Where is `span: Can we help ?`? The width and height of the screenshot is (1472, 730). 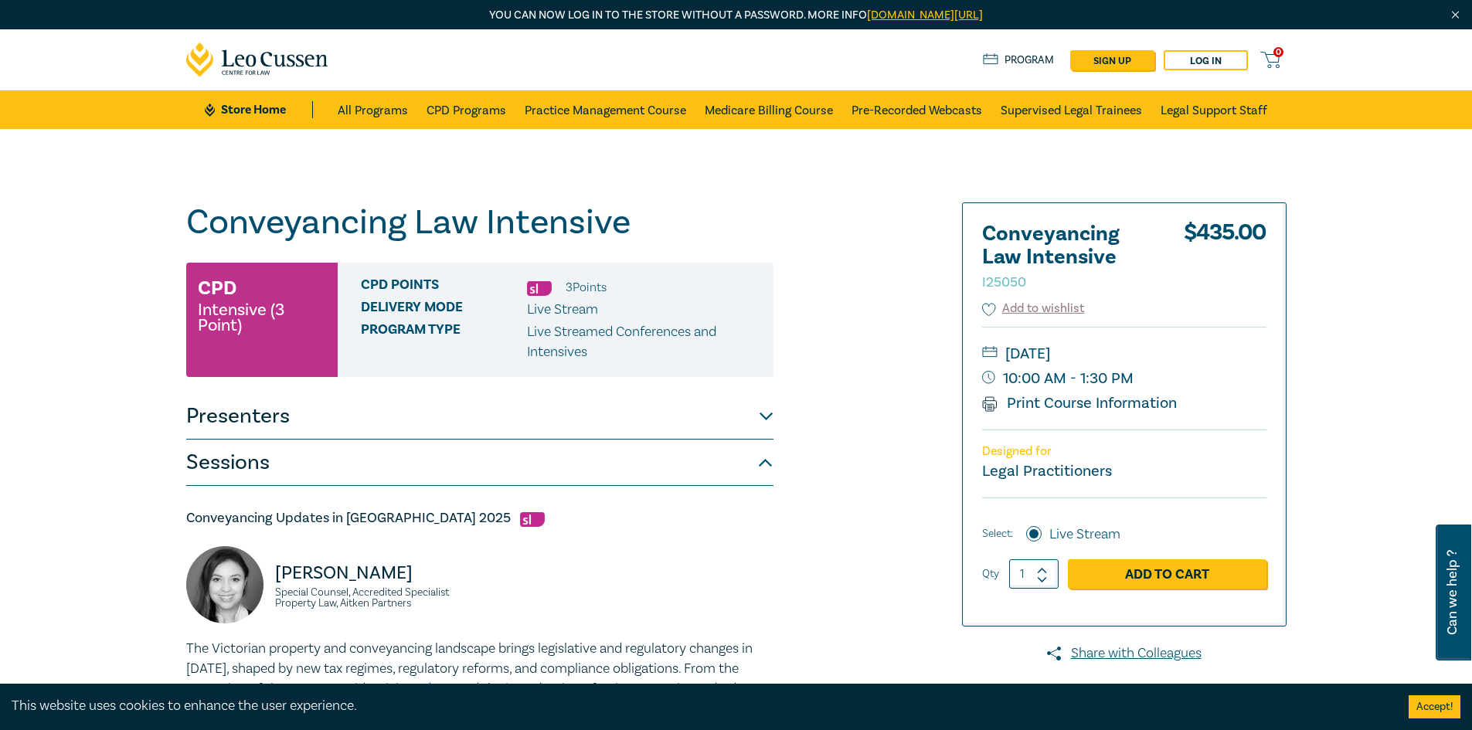
span: Can we help ? is located at coordinates (1452, 593).